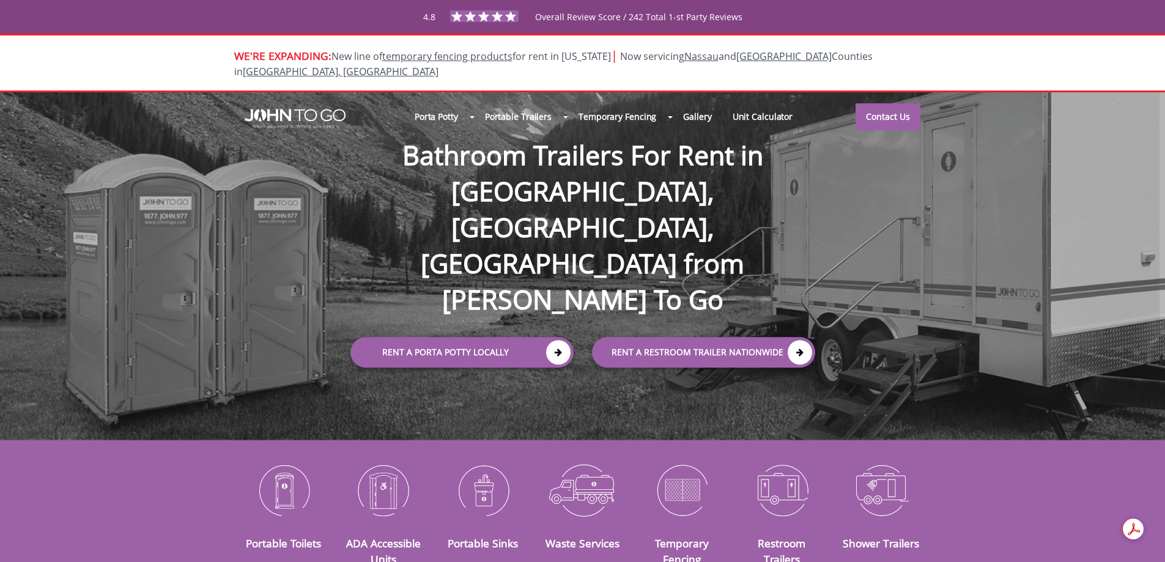 The image size is (1165, 562). I want to click on span: 4.8, so click(429, 17).